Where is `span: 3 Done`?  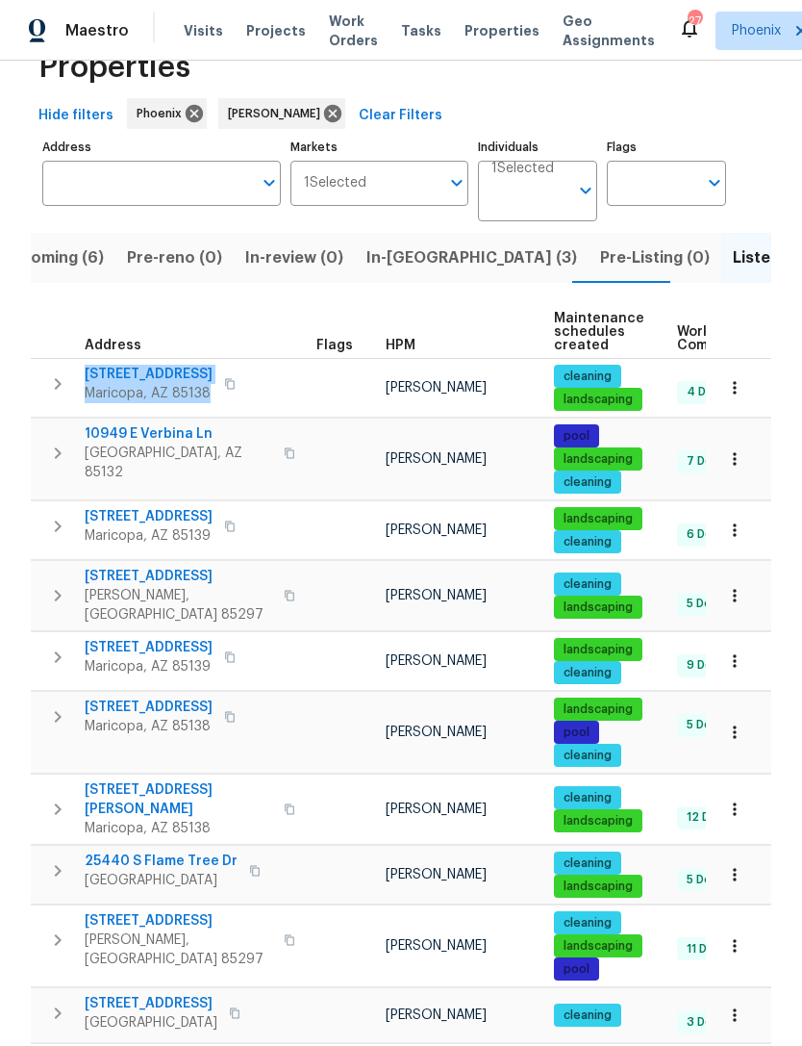 span: 3 Done is located at coordinates (707, 1022).